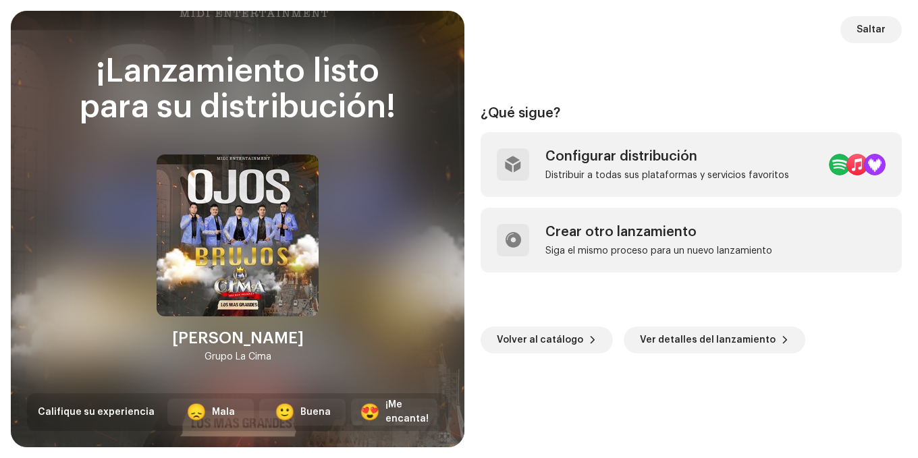  I want to click on div: ¡Lanzamiento listo para su distribución!, so click(238, 90).